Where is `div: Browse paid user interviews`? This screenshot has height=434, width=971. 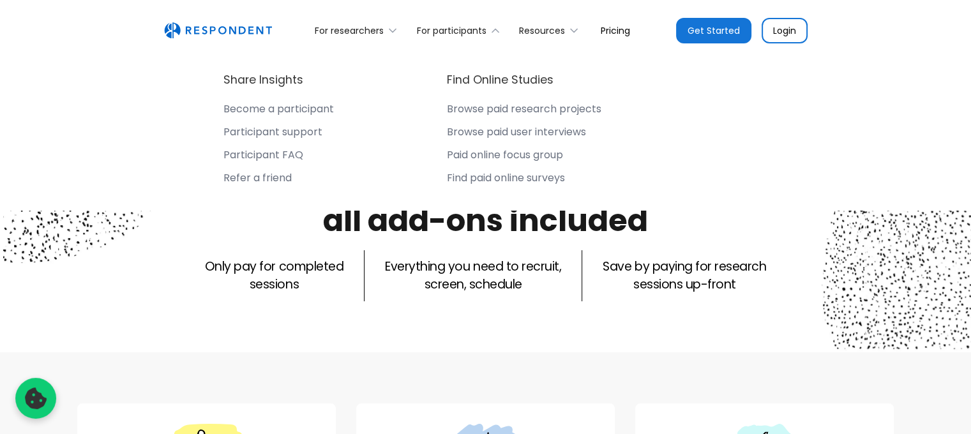 div: Browse paid user interviews is located at coordinates (516, 132).